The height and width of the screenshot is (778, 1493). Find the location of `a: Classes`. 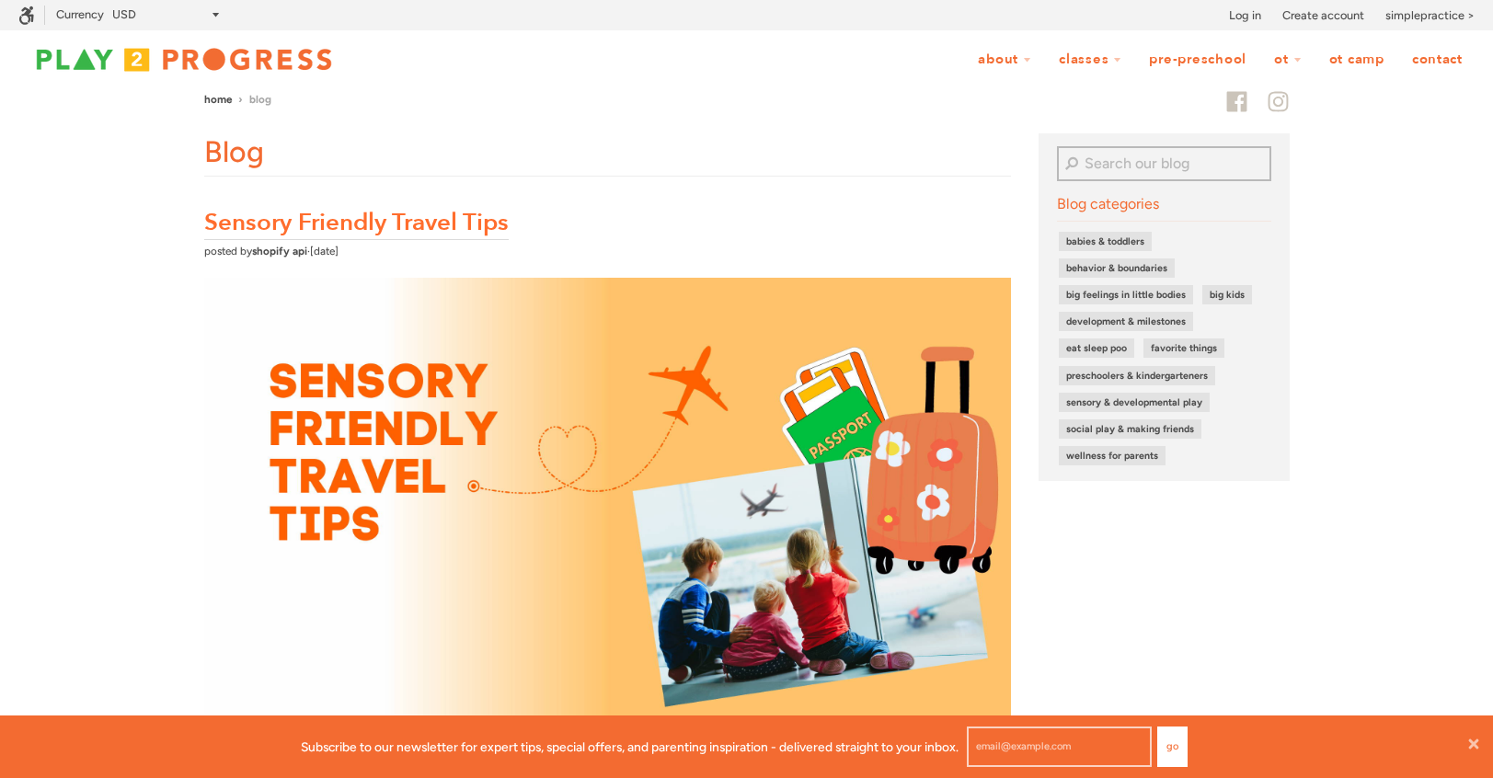

a: Classes is located at coordinates (1090, 60).